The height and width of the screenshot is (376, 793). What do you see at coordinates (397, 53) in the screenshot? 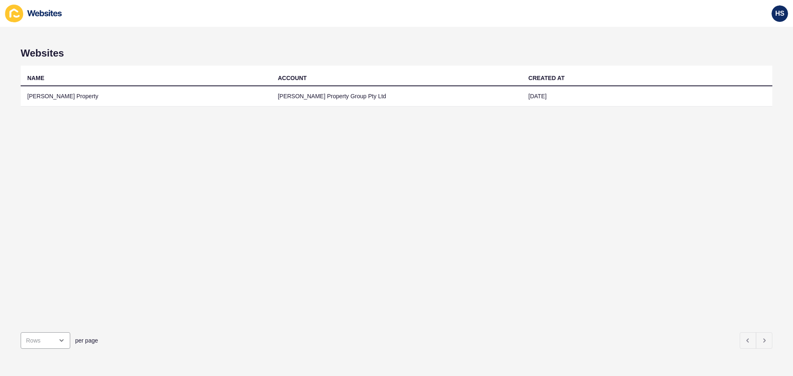
I see `h1: Websites` at bounding box center [397, 53].